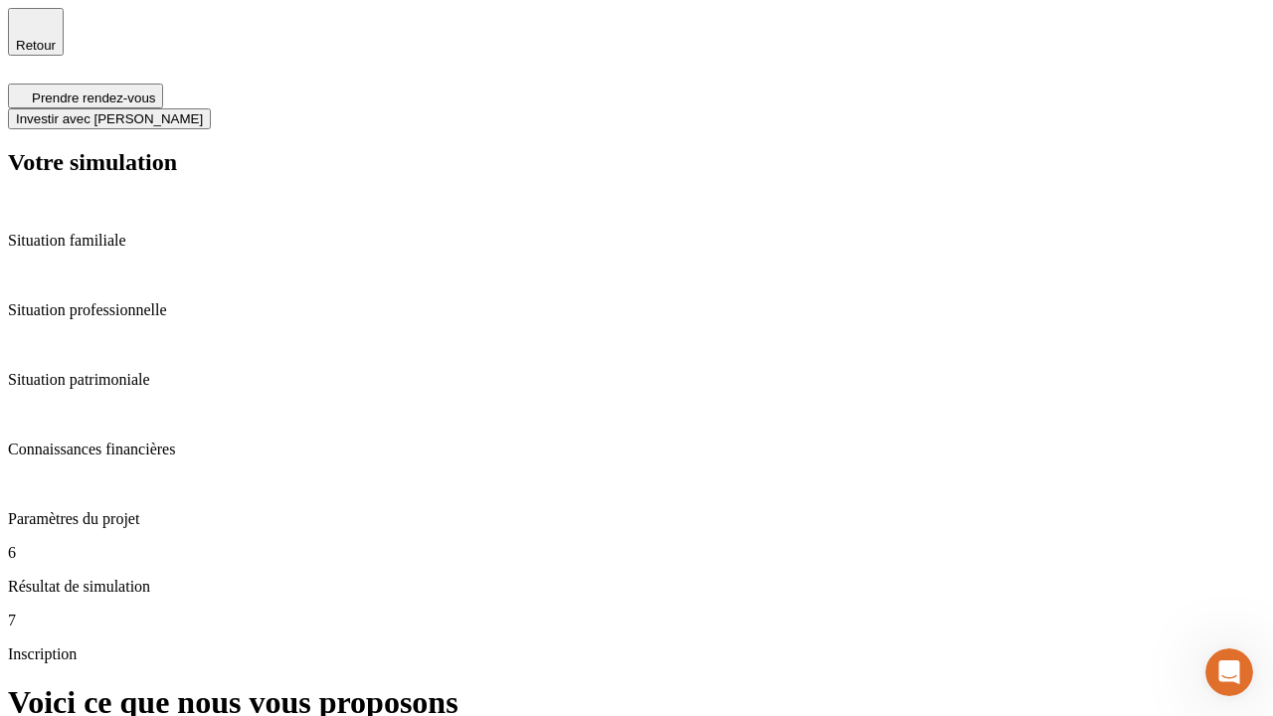  What do you see at coordinates (637, 162) in the screenshot?
I see `h2: Votre simulation` at bounding box center [637, 162].